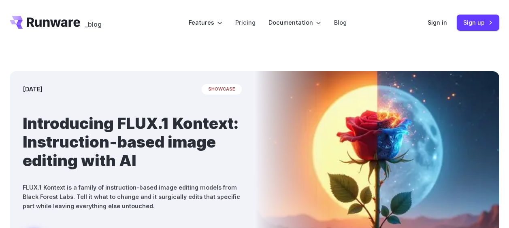 This screenshot has width=509, height=228. Describe the element at coordinates (437, 22) in the screenshot. I see `a: Sign in` at that location.